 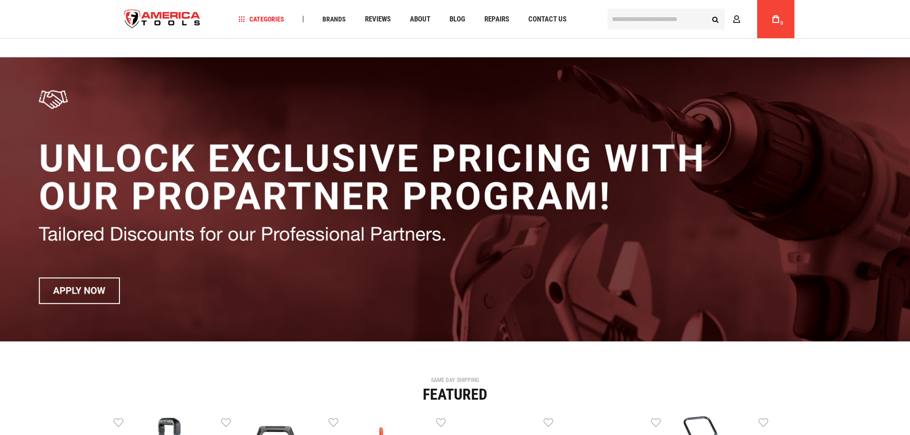 I want to click on div: Featured, so click(x=455, y=394).